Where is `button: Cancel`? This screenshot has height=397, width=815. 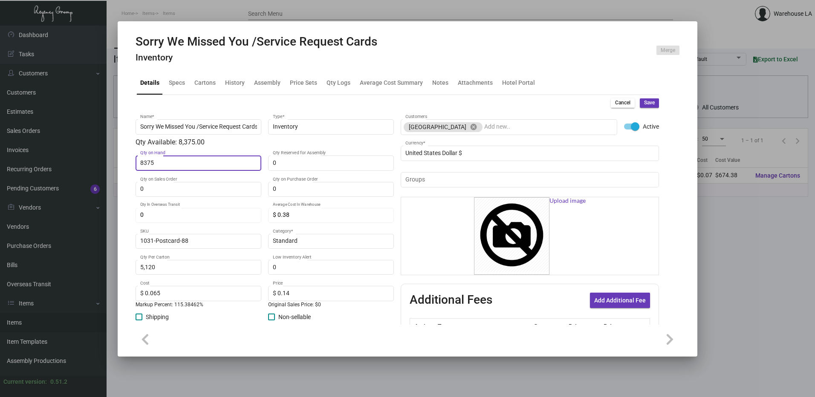 button: Cancel is located at coordinates (622, 103).